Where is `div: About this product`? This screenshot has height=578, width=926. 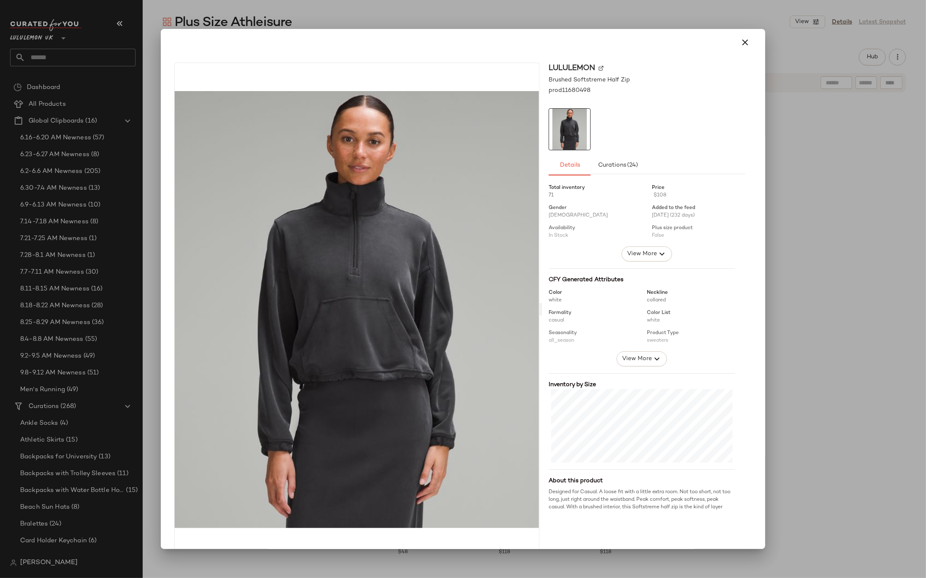 div: About this product is located at coordinates (642, 481).